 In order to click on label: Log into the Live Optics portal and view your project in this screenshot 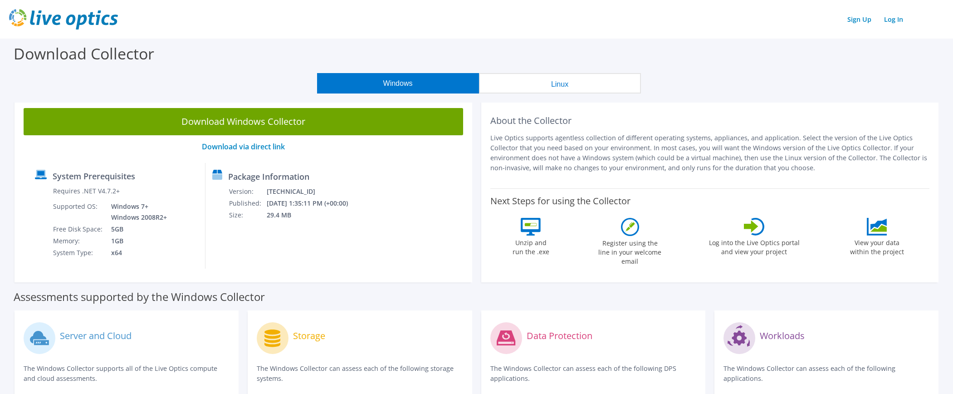, I will do `click(754, 246)`.